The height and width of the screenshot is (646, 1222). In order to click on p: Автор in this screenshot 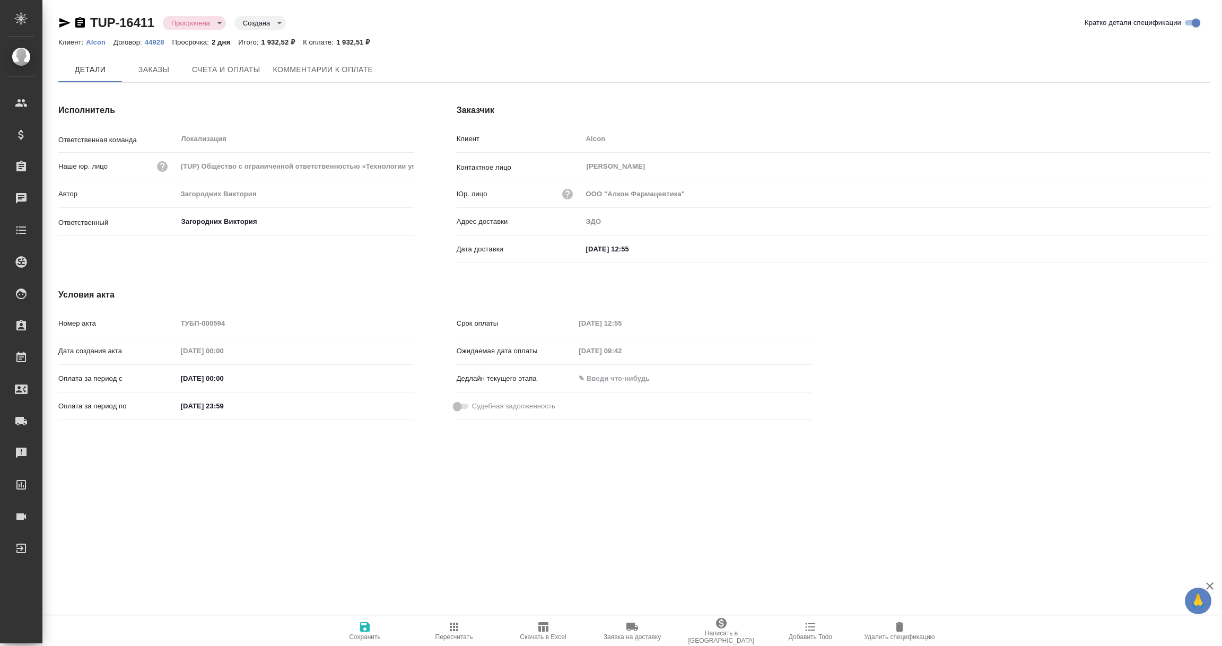, I will do `click(118, 194)`.